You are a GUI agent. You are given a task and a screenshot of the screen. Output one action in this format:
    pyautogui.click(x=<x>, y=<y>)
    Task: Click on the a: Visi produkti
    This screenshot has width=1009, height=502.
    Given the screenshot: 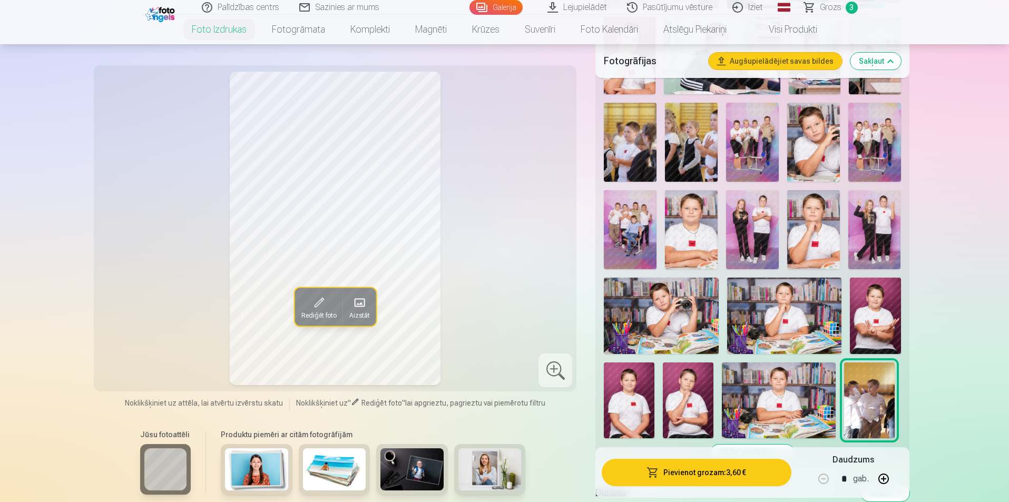 What is the action you would take?
    pyautogui.click(x=784, y=29)
    